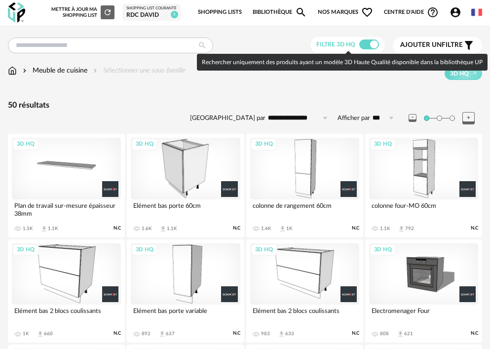 The image size is (490, 349). What do you see at coordinates (354, 118) in the screenshot?
I see `label: Afficher par` at bounding box center [354, 118].